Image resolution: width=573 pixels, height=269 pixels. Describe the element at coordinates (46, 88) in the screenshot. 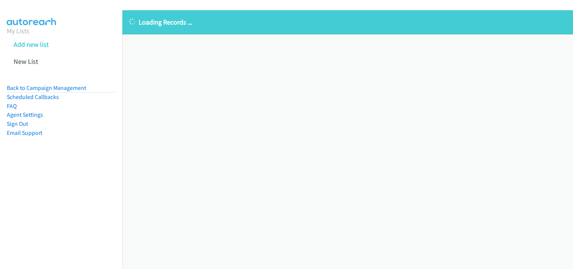

I see `a: Back to Campaign Management` at that location.